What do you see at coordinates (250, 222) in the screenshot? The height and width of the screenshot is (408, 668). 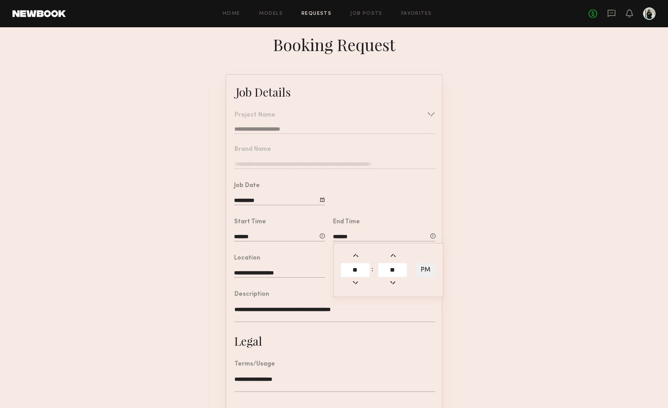 I see `div: Start Time` at bounding box center [250, 222].